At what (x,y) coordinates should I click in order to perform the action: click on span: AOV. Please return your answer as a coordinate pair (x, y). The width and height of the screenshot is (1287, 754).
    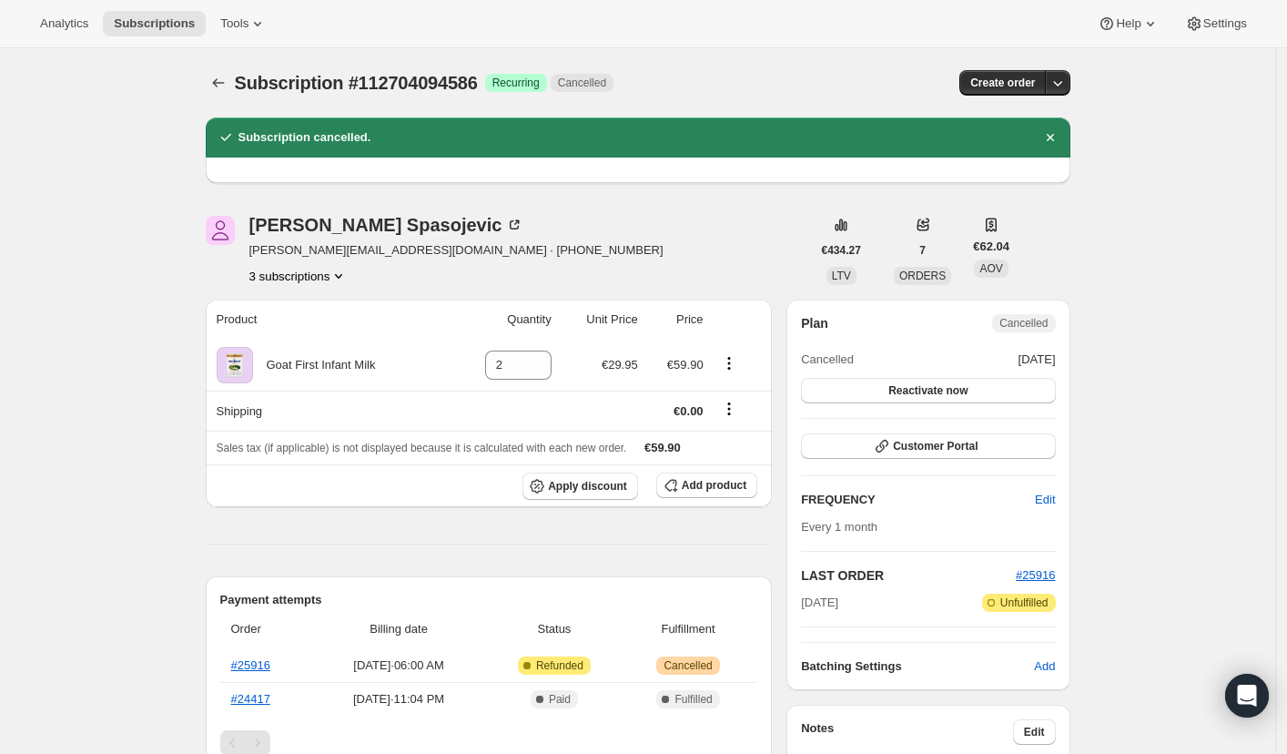
    Looking at the image, I should click on (990, 269).